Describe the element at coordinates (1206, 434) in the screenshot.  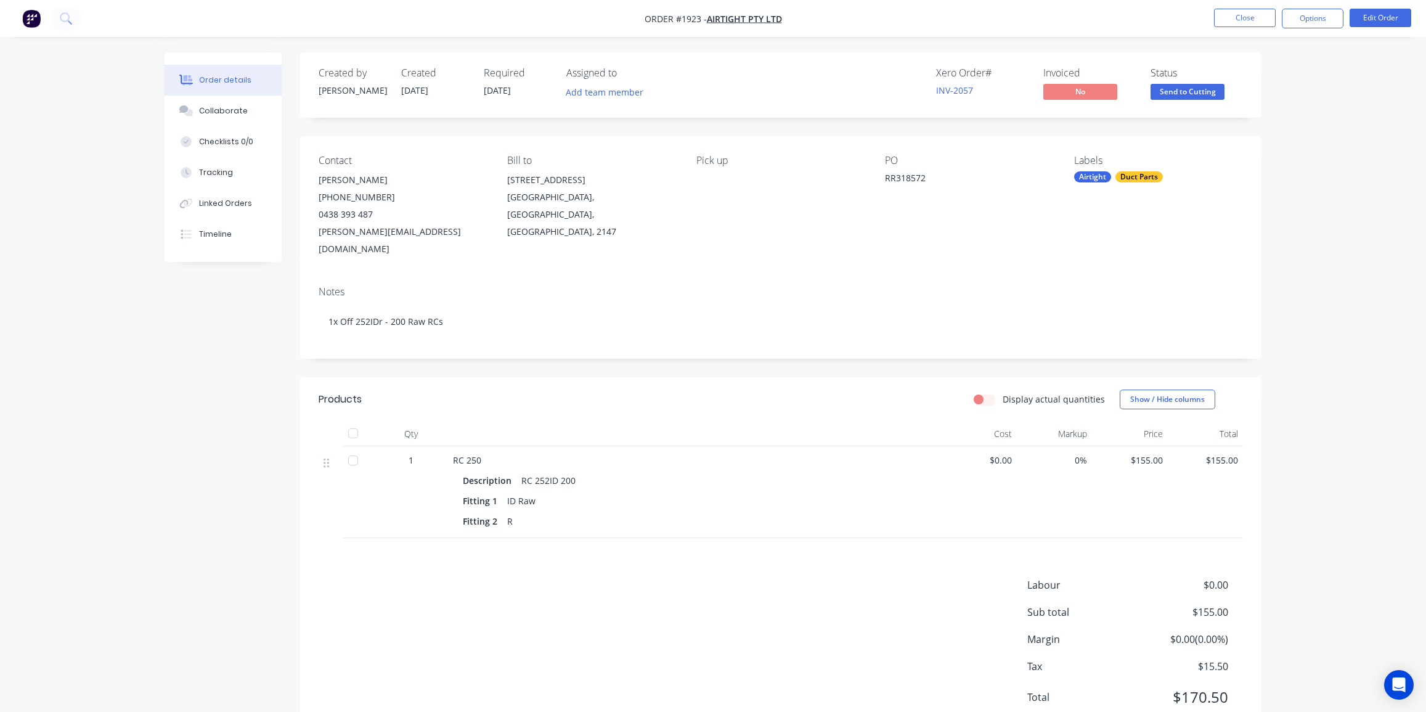
I see `div: Total` at that location.